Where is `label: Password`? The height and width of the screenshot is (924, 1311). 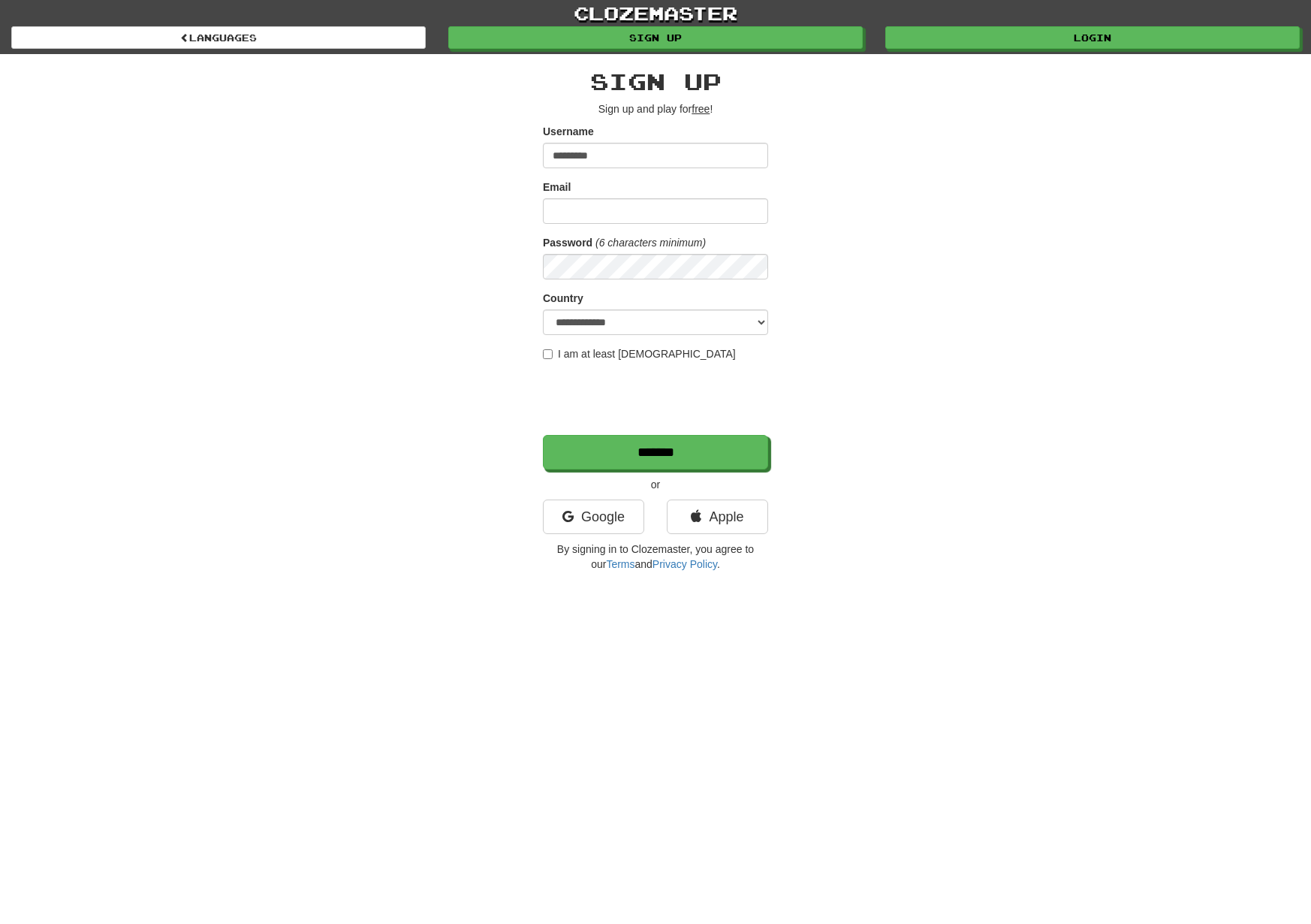 label: Password is located at coordinates (568, 242).